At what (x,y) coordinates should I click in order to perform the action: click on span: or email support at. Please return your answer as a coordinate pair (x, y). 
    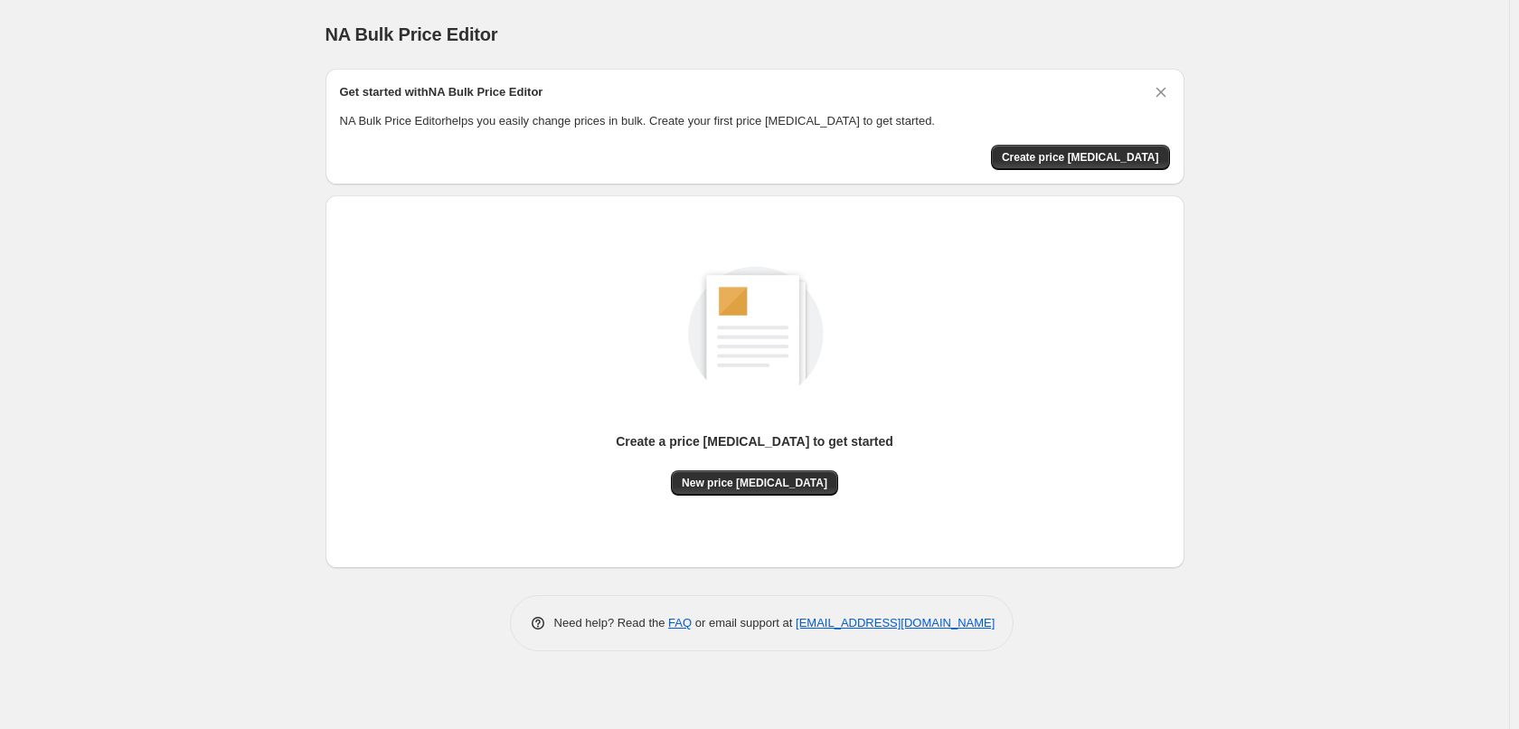
    Looking at the image, I should click on (743, 622).